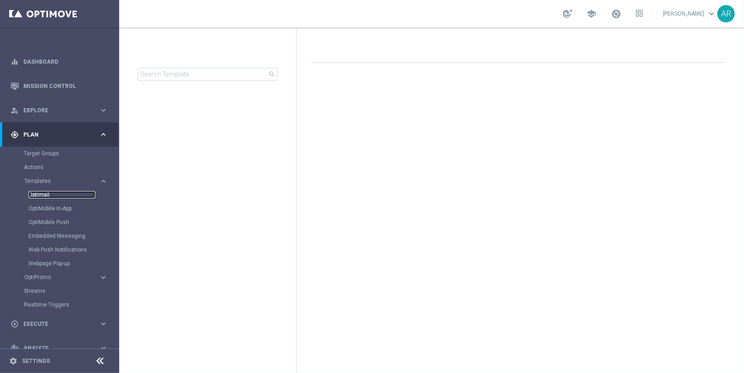 This screenshot has width=744, height=373. I want to click on div: Explore, so click(55, 110).